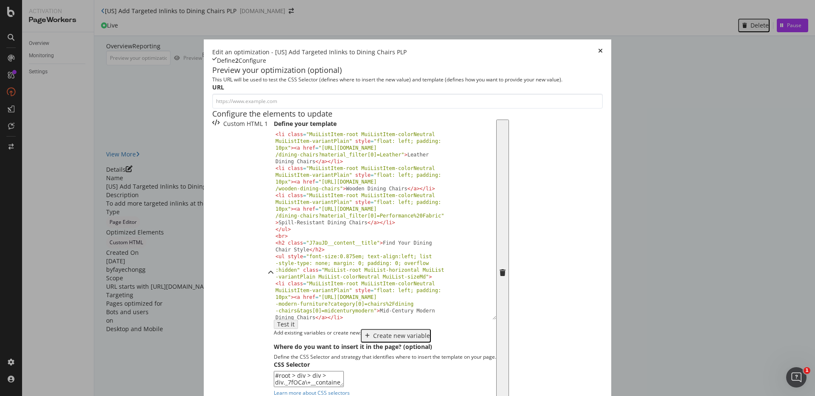 This screenshot has width=815, height=396. What do you see at coordinates (407, 79) in the screenshot?
I see `div: This URL will be used to test the CSS Selector (defines where to insert the new value) and templa...` at bounding box center [407, 79].